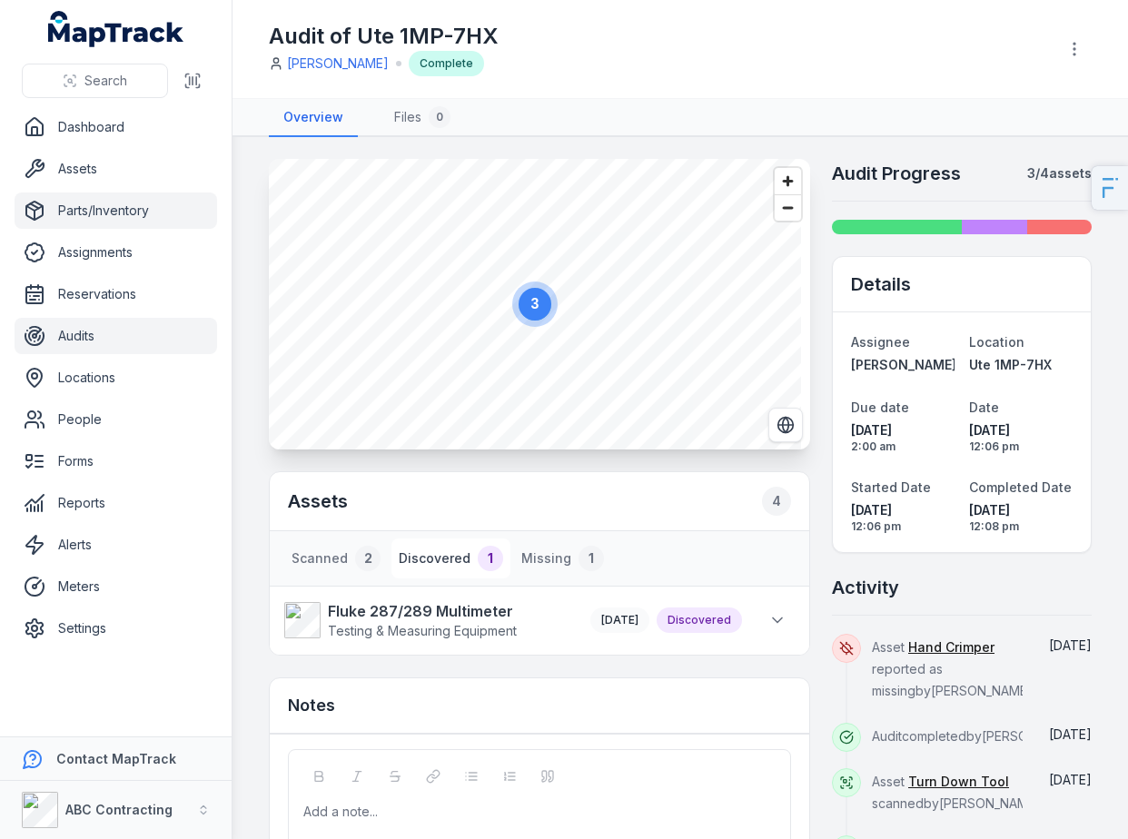 This screenshot has width=1128, height=839. Describe the element at coordinates (777, 502) in the screenshot. I see `div: 4` at that location.